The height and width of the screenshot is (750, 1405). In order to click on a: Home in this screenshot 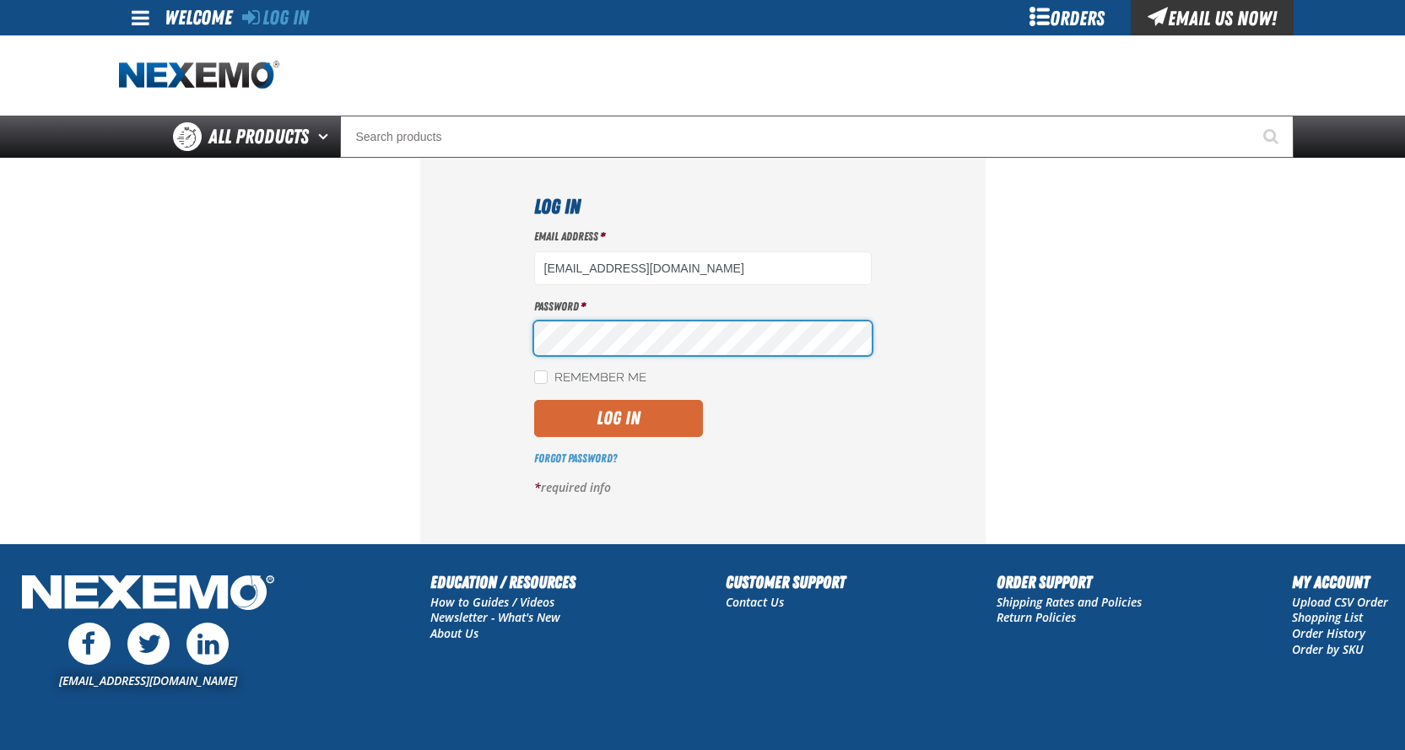, I will do `click(199, 75)`.